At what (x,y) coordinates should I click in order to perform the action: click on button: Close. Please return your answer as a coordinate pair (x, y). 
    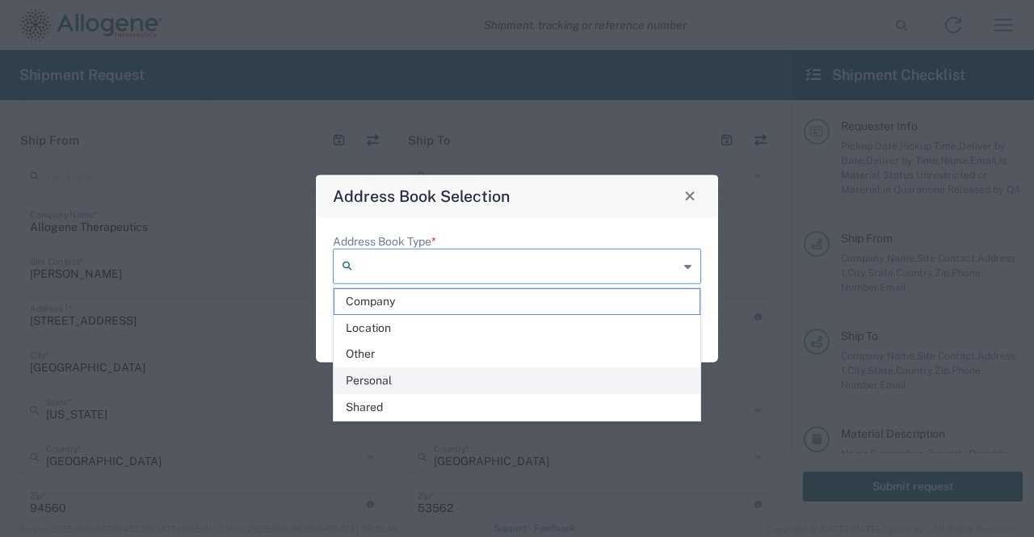
    Looking at the image, I should click on (690, 195).